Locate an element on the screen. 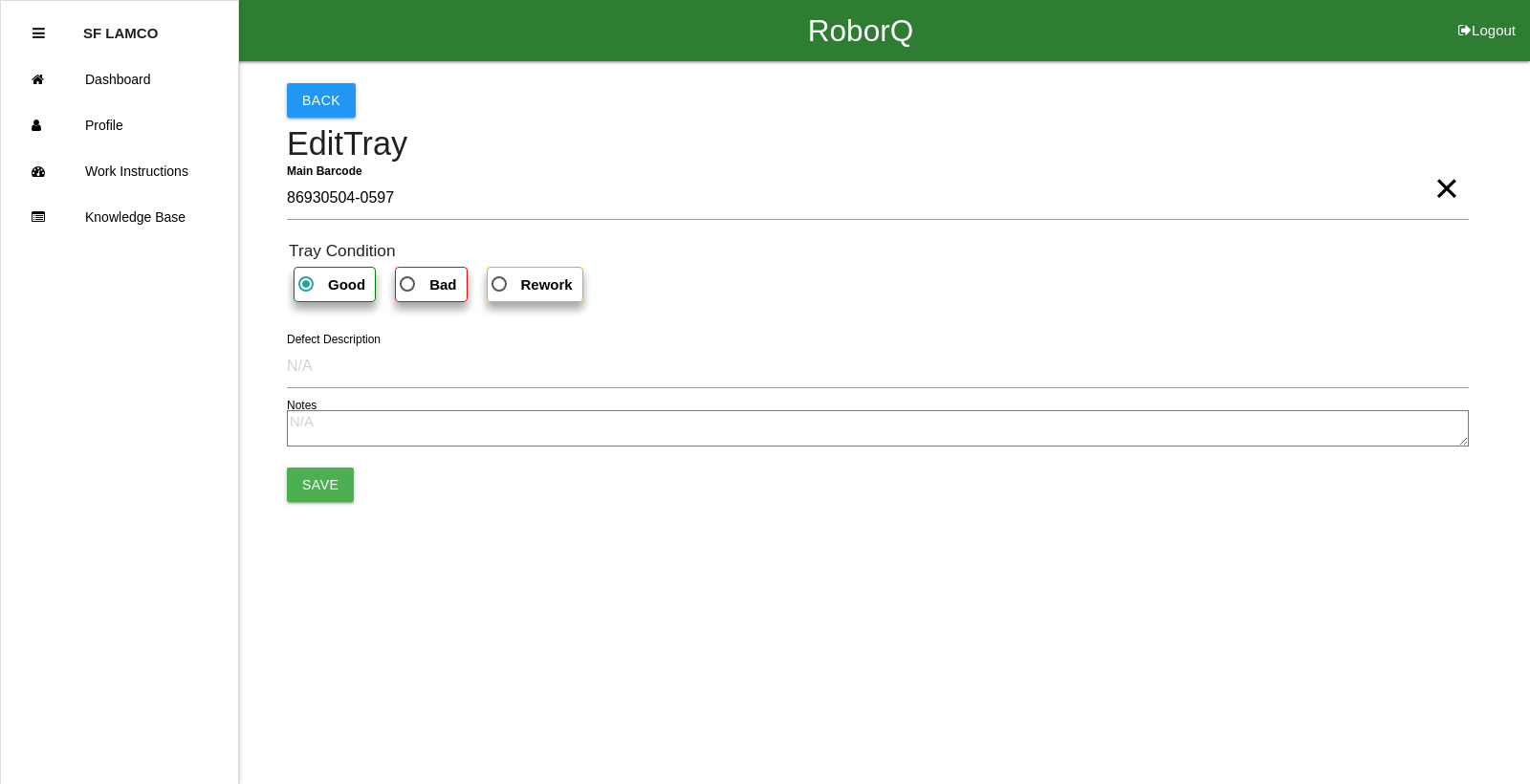  span: Clear Input is located at coordinates (1446, 169).